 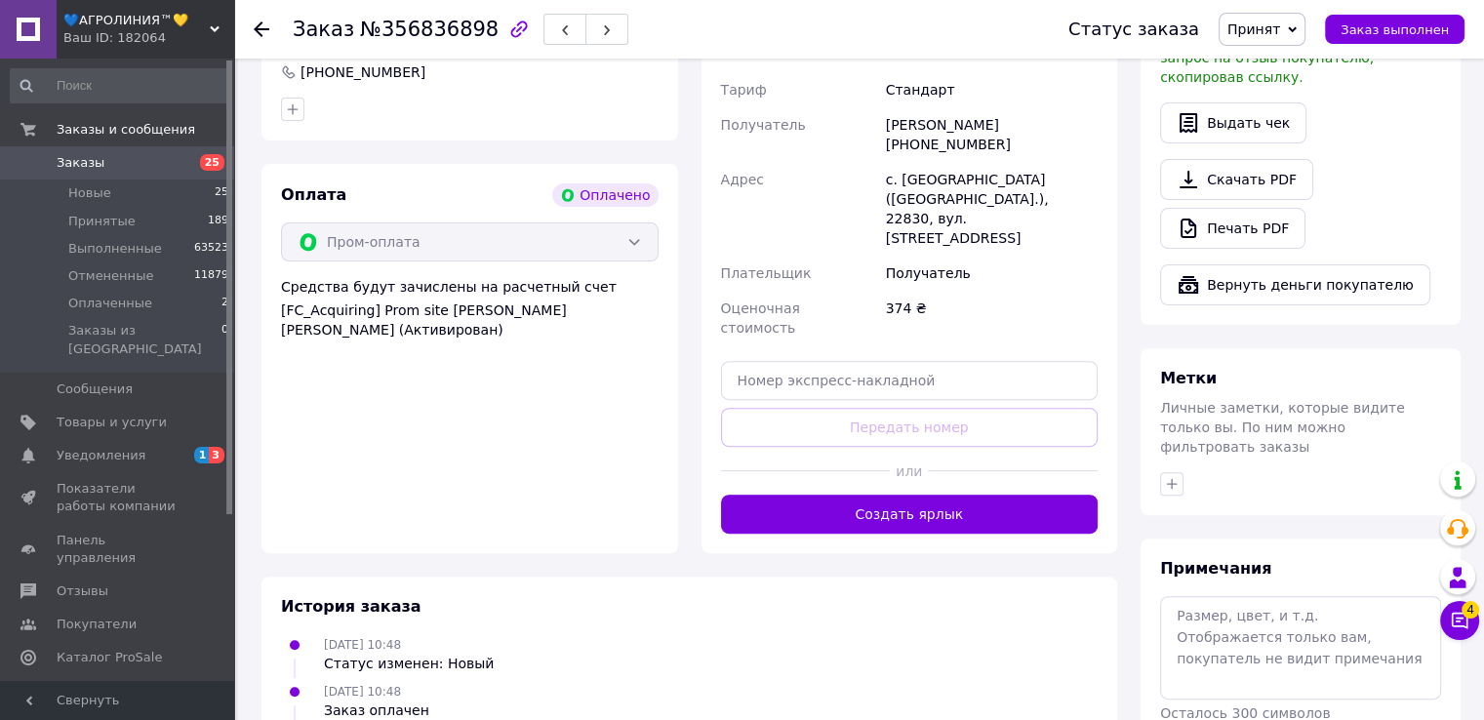 I want to click on div: 374 ₴, so click(x=992, y=318).